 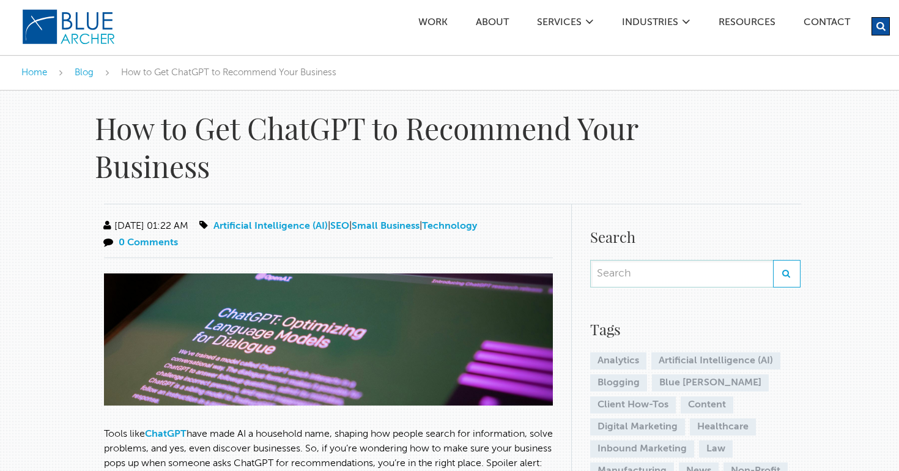 I want to click on a: Contact, so click(x=827, y=24).